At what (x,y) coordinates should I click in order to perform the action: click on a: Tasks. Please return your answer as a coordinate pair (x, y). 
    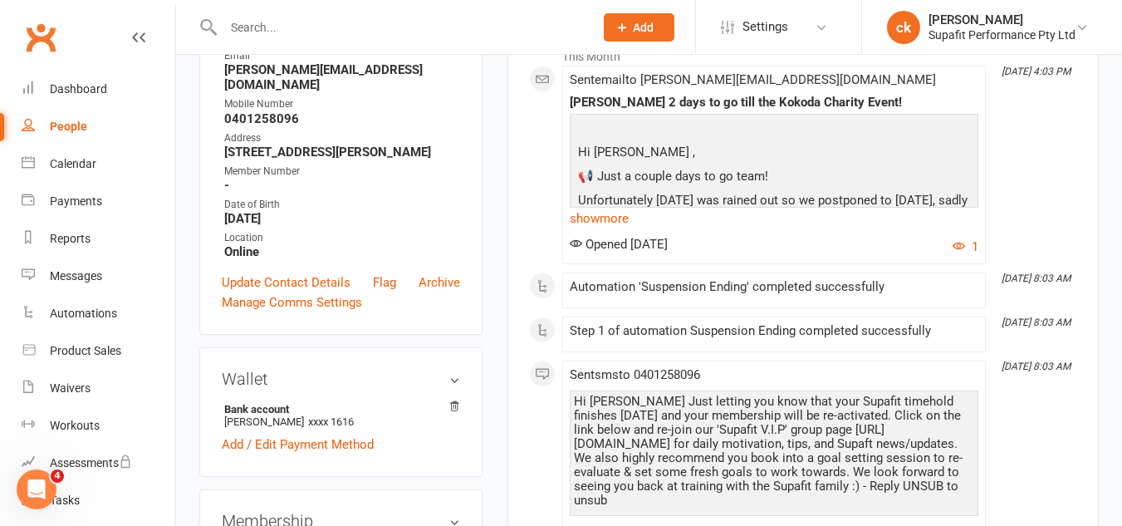
    Looking at the image, I should click on (98, 500).